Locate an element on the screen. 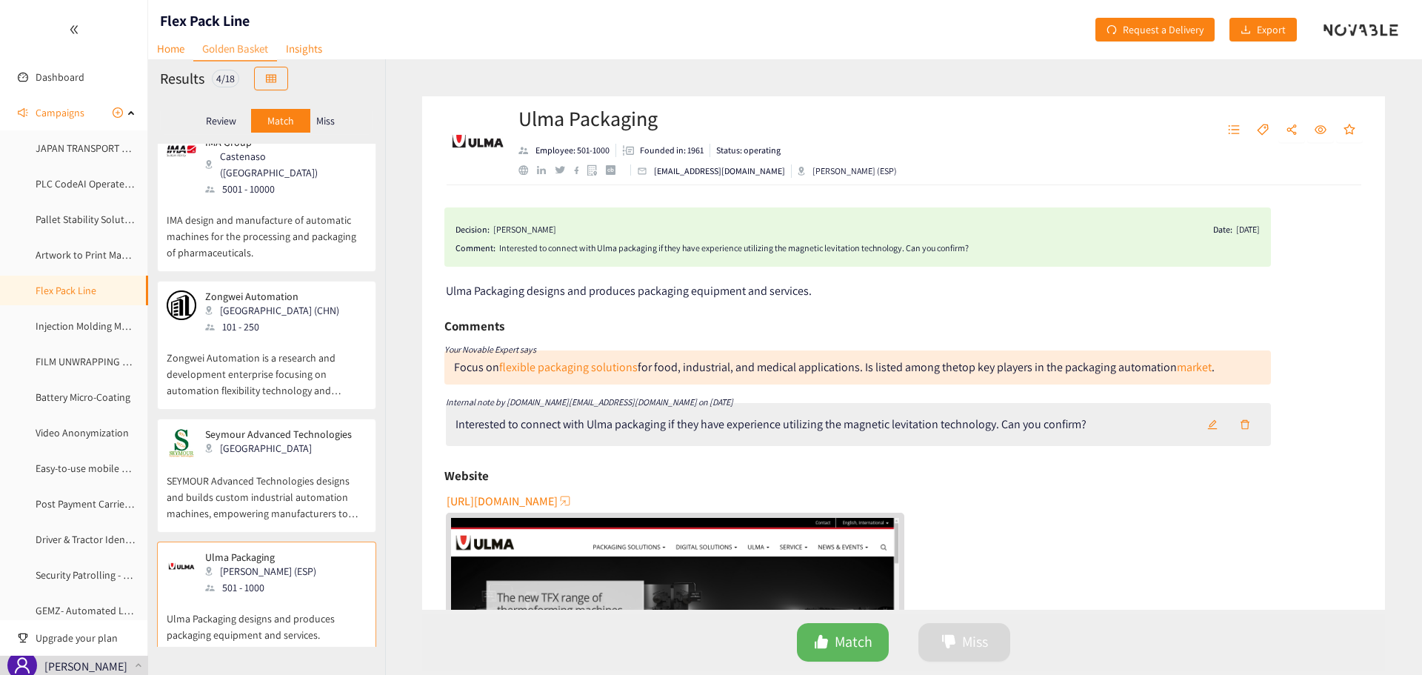 This screenshot has width=1422, height=675. span: dislike is located at coordinates (949, 642).